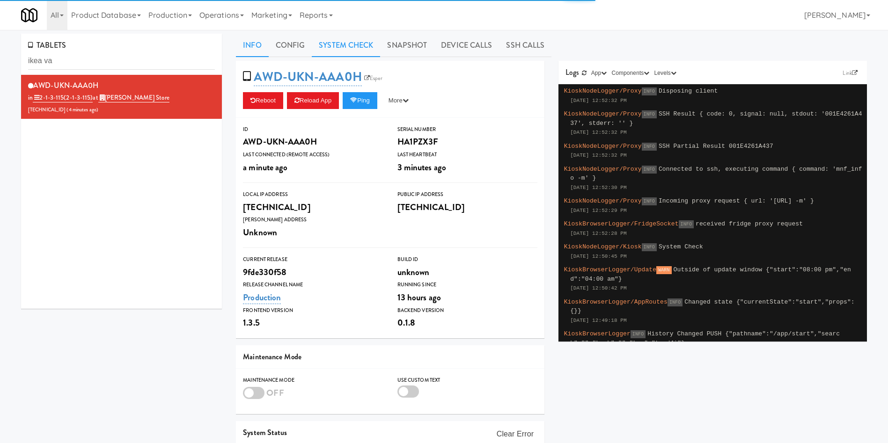  What do you see at coordinates (78, 97) in the screenshot?
I see `span: (2-1-3-115)` at bounding box center [78, 97].